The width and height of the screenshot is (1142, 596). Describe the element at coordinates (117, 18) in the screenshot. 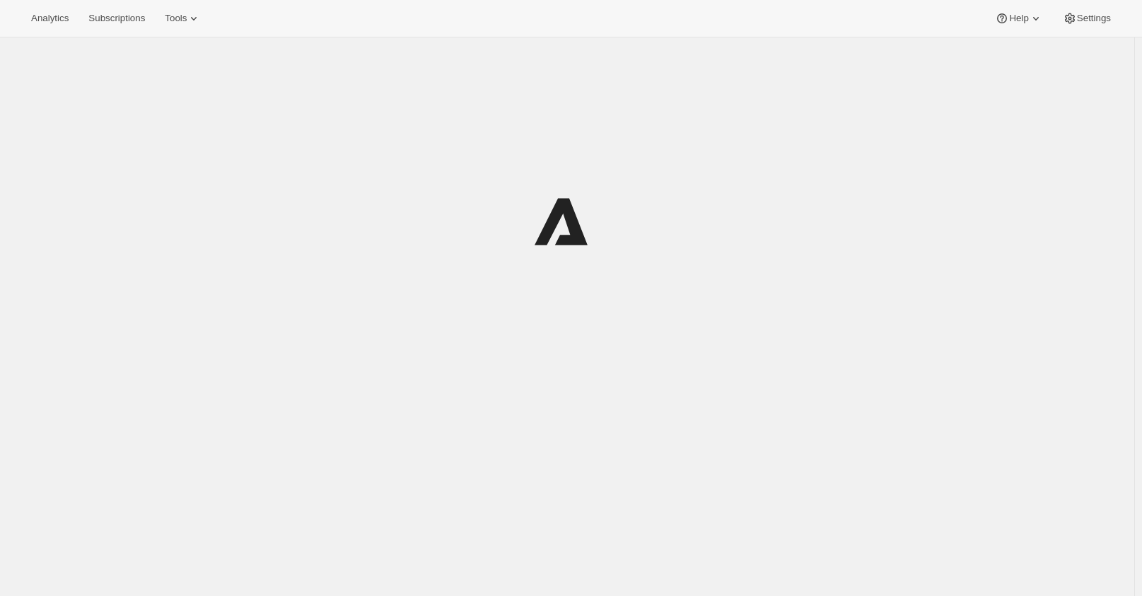

I see `button: Subscriptions` at that location.